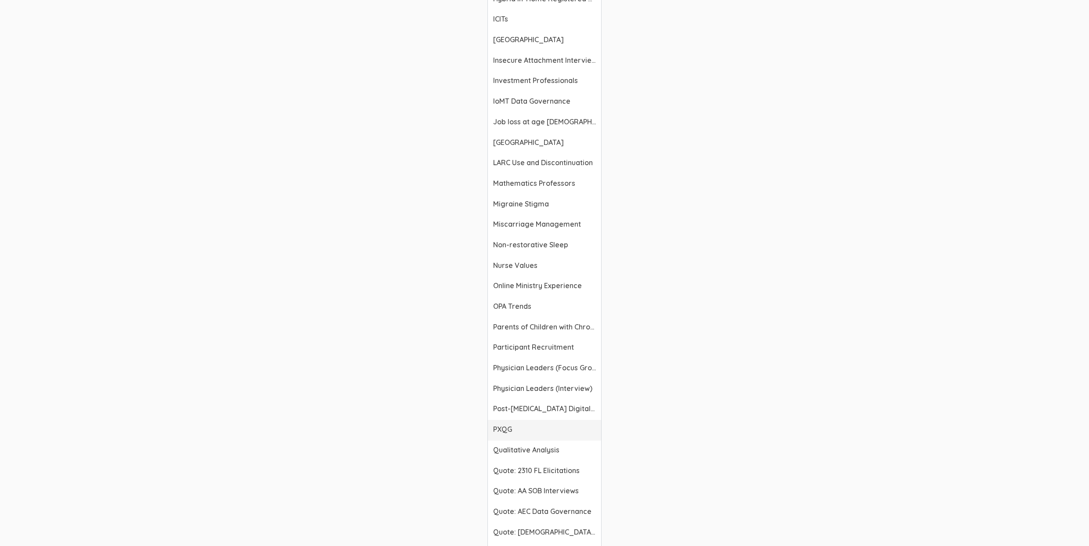 The image size is (1089, 546). What do you see at coordinates (545, 20) in the screenshot?
I see `a: ICITs` at bounding box center [545, 20].